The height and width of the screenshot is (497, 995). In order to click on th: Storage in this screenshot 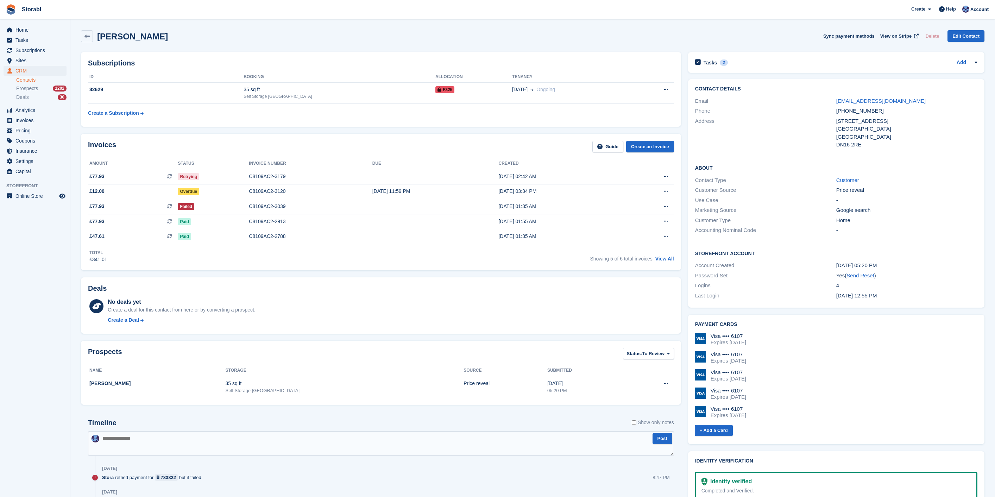, I will do `click(345, 371)`.